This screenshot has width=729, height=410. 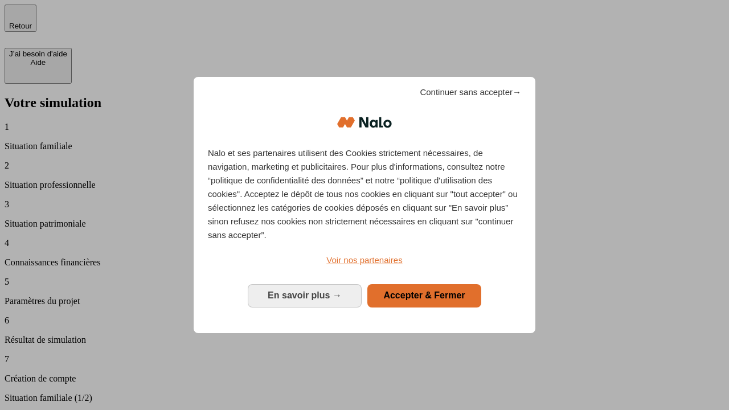 What do you see at coordinates (364, 260) in the screenshot?
I see `span: Voir nos partenaires` at bounding box center [364, 260].